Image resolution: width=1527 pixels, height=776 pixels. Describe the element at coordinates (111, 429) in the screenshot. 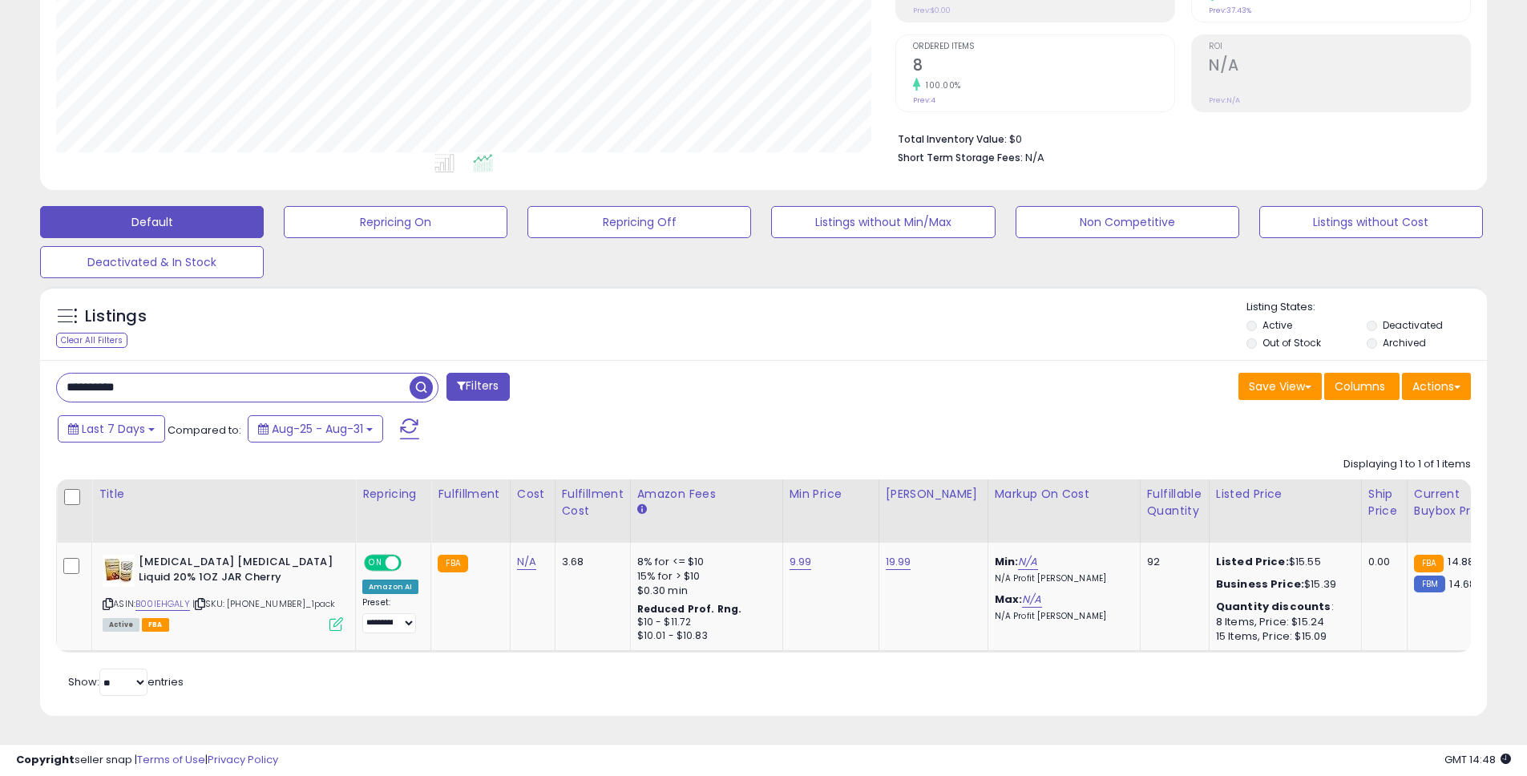

I see `button: Last 7 Days` at that location.